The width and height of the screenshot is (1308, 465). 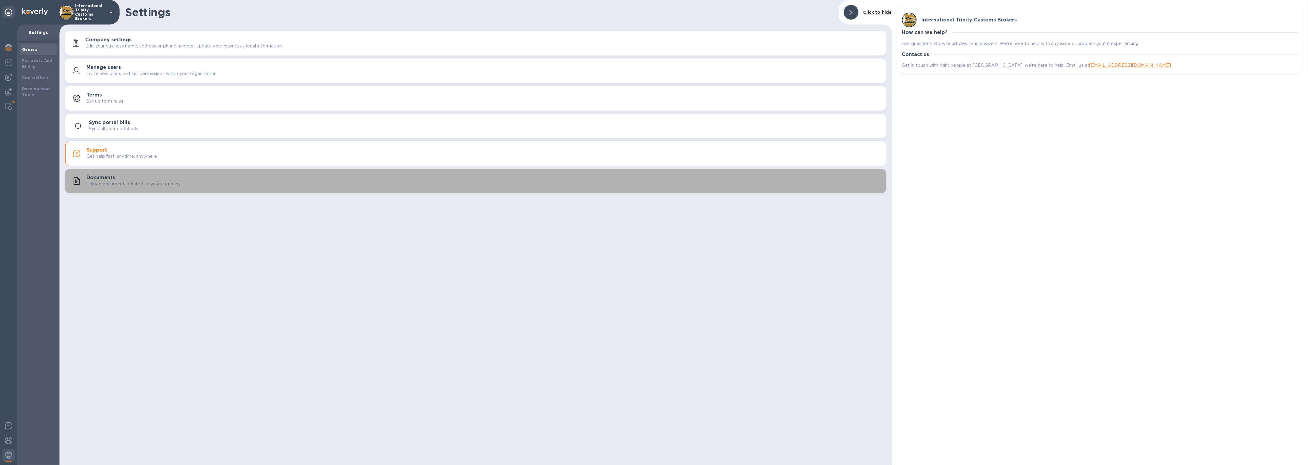 What do you see at coordinates (475, 43) in the screenshot?
I see `button: Company settingsEdit your business name, address or phone number. Update your business's legal in...` at bounding box center [475, 43].